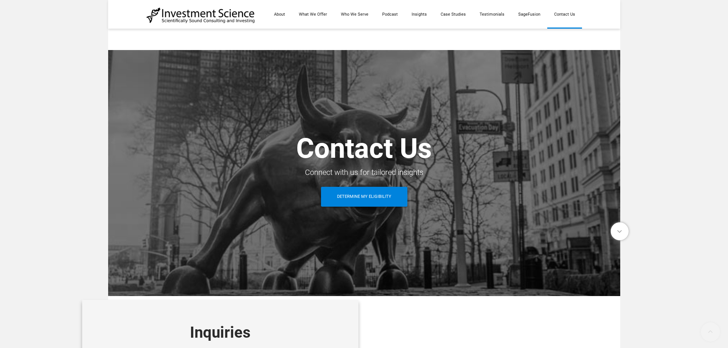 This screenshot has height=348, width=728. Describe the element at coordinates (220, 333) in the screenshot. I see `font: Inquiries` at that location.